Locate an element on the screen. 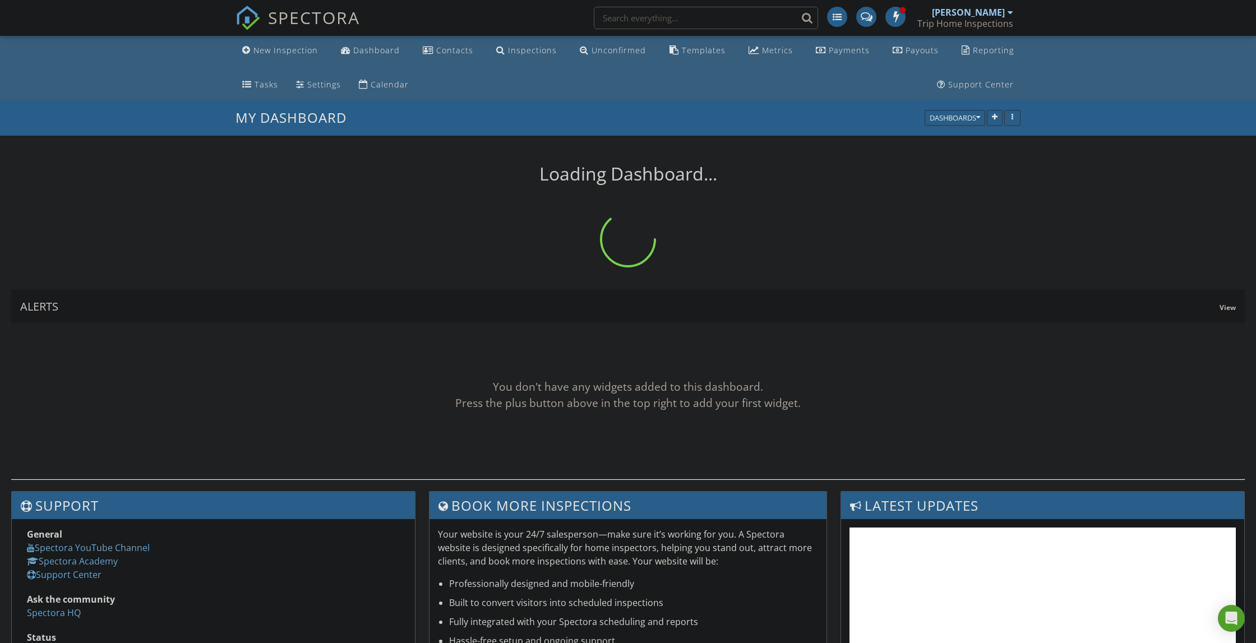  a: Contacts is located at coordinates (448, 50).